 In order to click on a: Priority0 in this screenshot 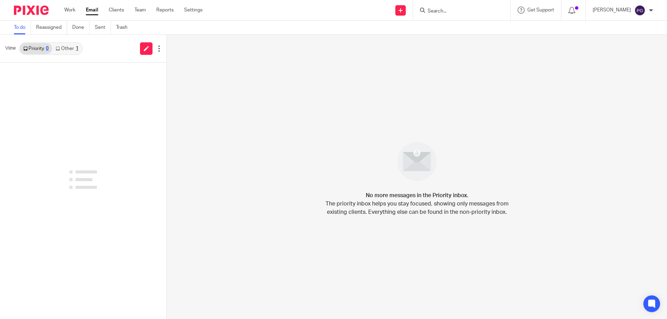, I will do `click(36, 49)`.